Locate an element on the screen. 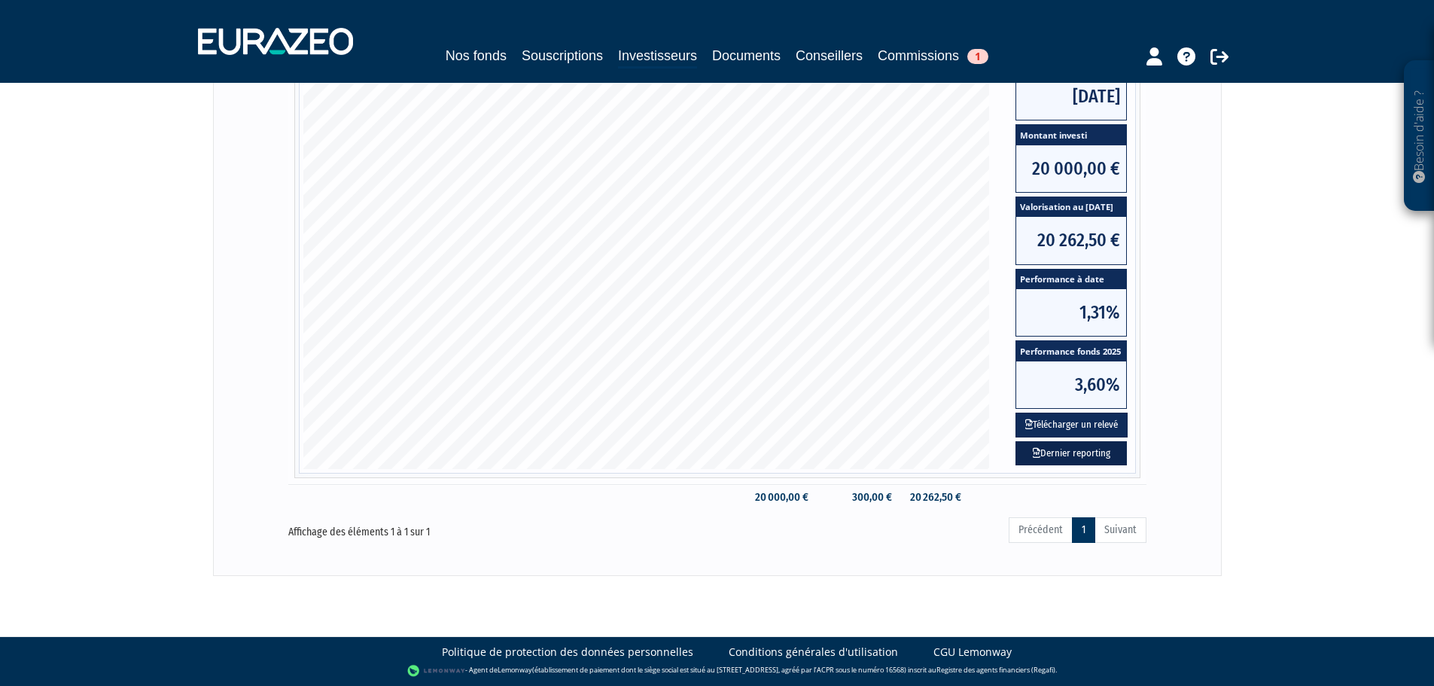  button: Télécharger un relevé is located at coordinates (1071, 425).